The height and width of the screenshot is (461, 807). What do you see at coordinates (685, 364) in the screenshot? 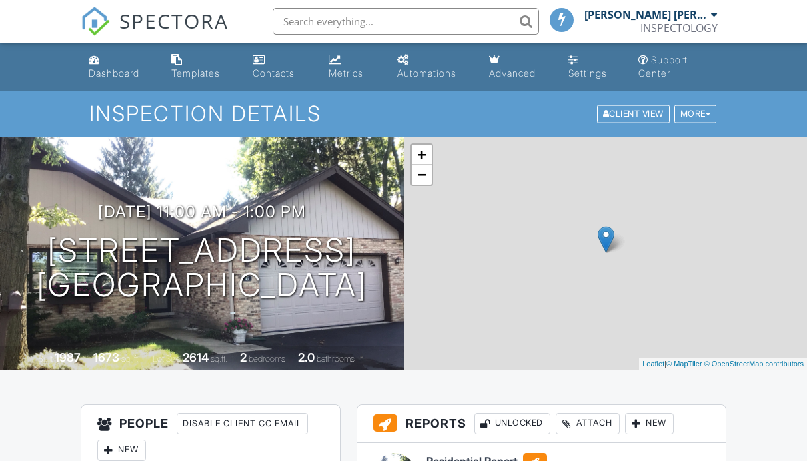
I see `a: © MapTiler` at bounding box center [685, 364].